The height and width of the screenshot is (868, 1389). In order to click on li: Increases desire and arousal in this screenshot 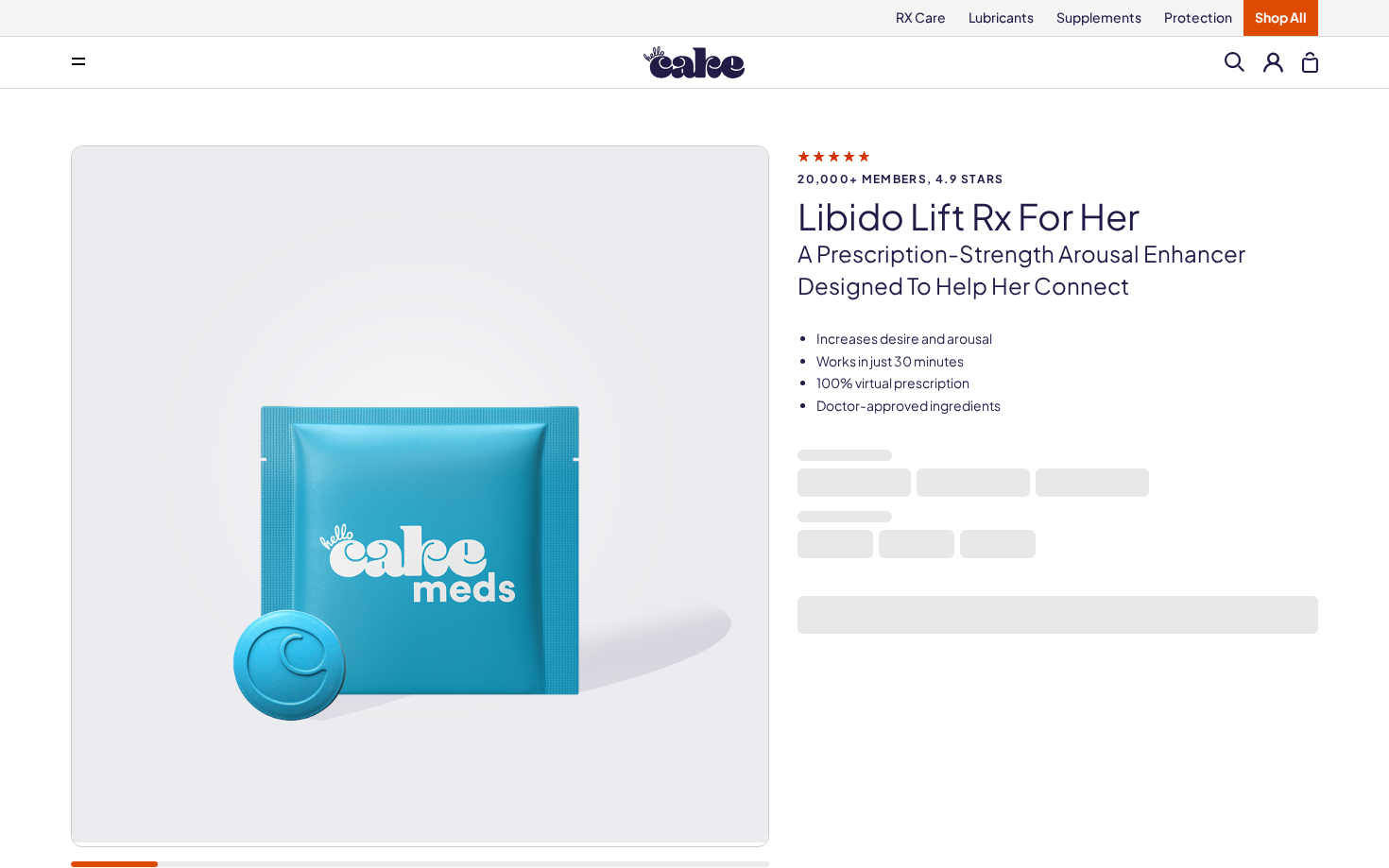, I will do `click(1067, 339)`.